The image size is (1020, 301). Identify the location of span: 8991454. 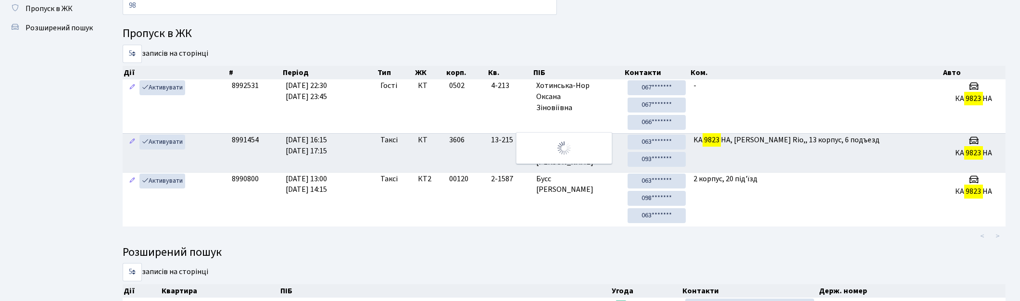
(245, 140).